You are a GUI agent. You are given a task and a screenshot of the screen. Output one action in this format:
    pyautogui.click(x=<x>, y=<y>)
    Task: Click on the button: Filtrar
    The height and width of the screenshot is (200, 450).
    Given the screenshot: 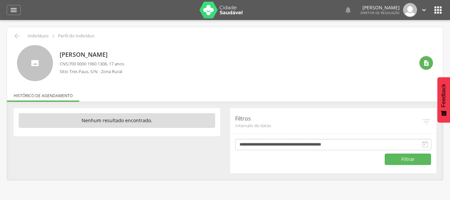 What is the action you would take?
    pyautogui.click(x=408, y=159)
    